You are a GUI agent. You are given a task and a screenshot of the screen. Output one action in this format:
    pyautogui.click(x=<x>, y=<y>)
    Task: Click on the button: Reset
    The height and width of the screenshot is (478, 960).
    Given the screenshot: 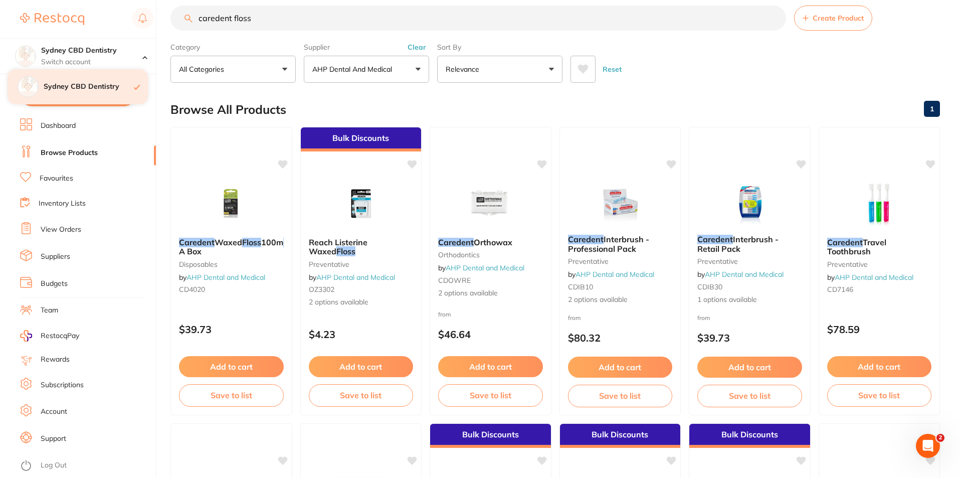 What is the action you would take?
    pyautogui.click(x=612, y=69)
    